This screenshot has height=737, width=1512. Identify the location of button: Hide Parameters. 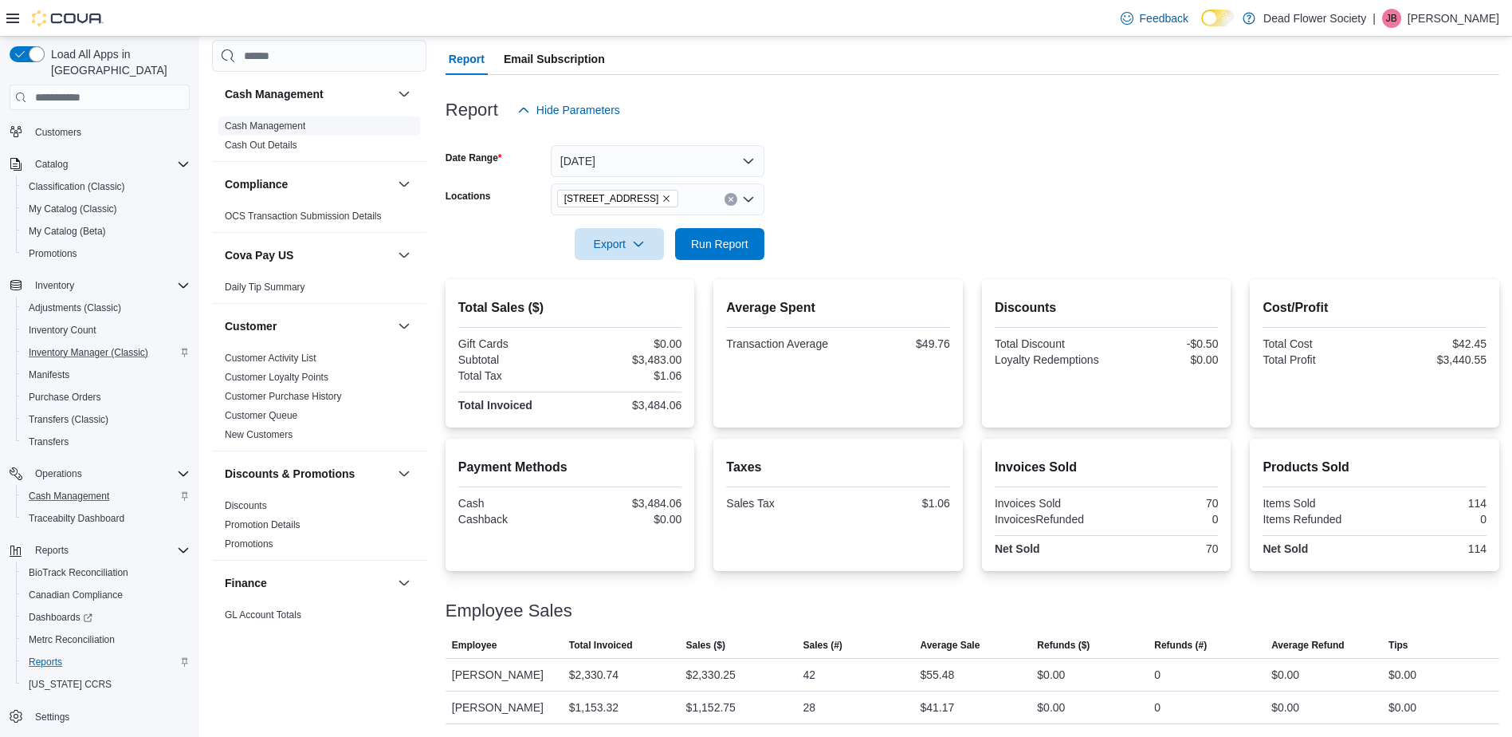
(568, 110).